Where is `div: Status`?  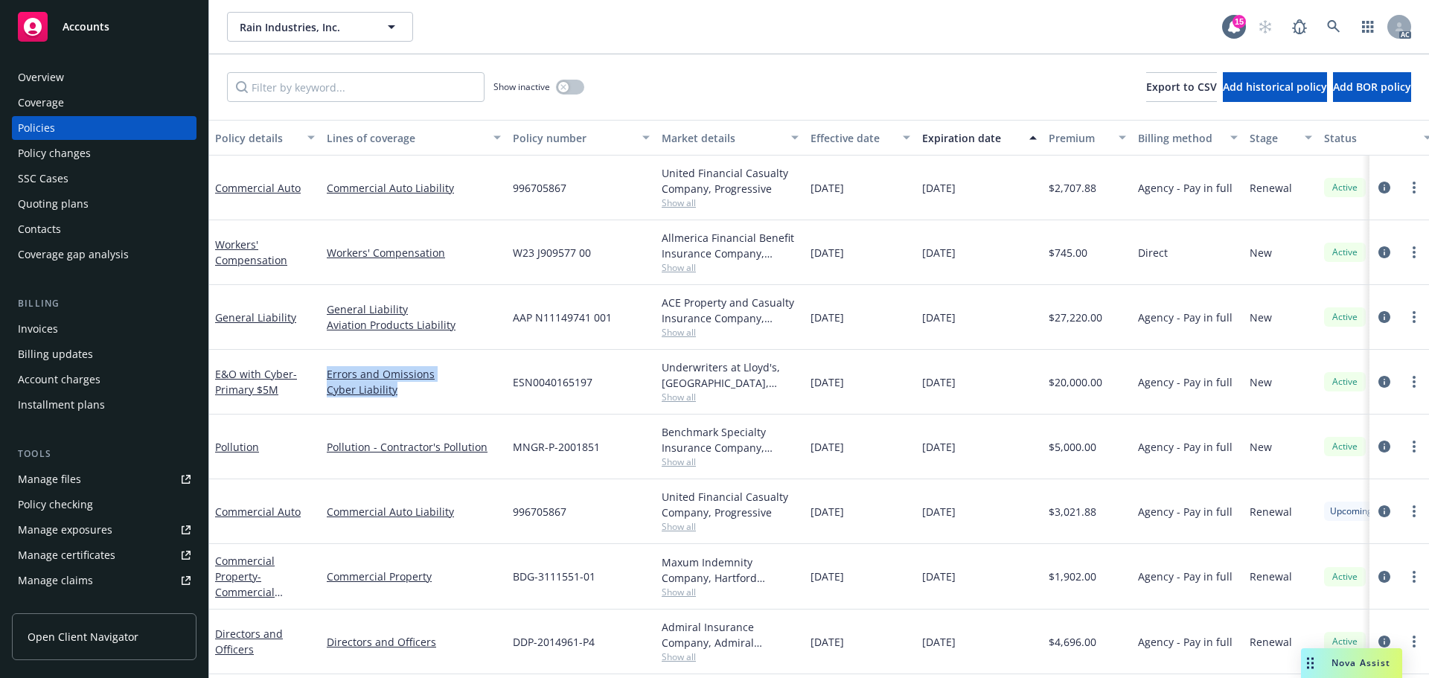
div: Status is located at coordinates (1370, 138).